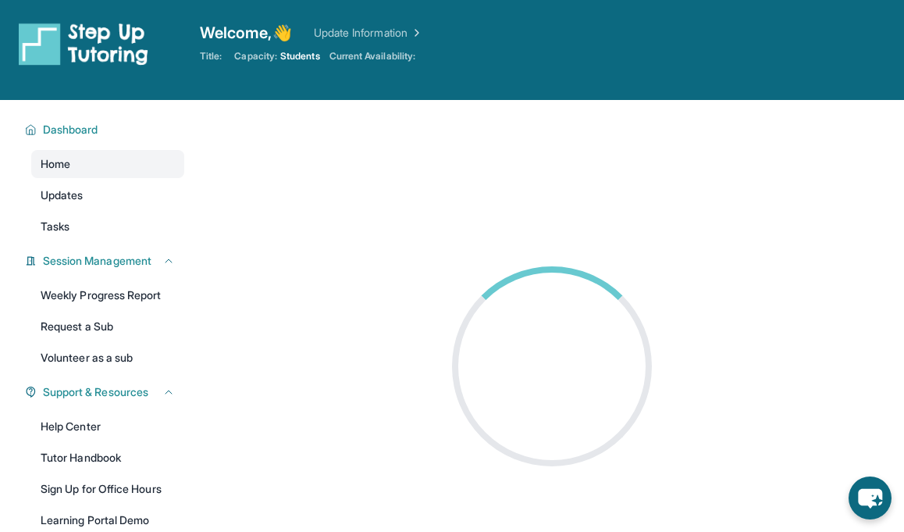 This screenshot has width=904, height=532. Describe the element at coordinates (373, 56) in the screenshot. I see `span: Current Availability:` at that location.